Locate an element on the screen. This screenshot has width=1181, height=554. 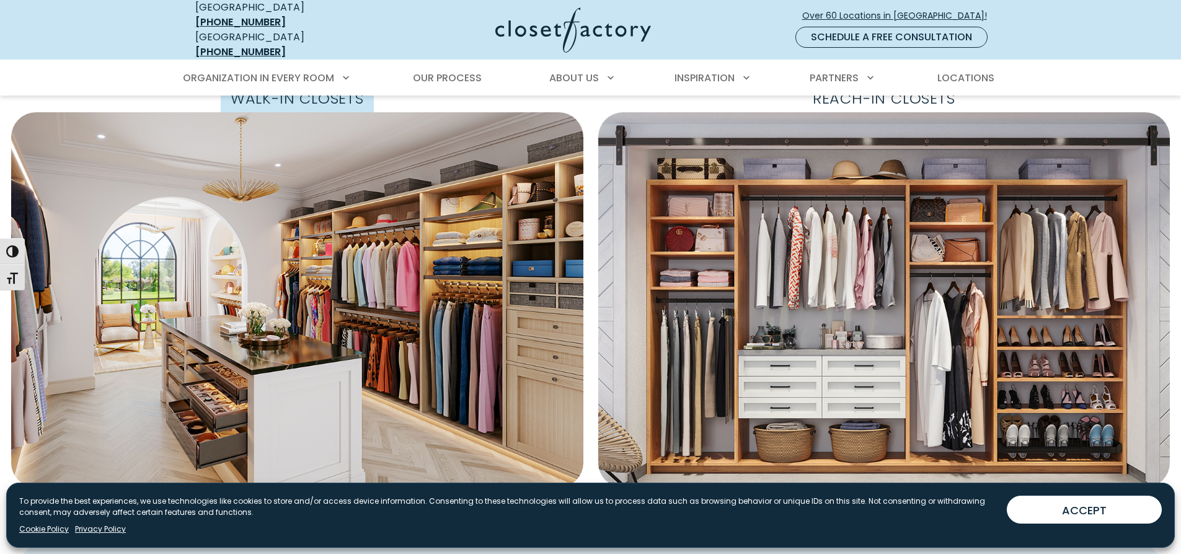
img: Walk-in closet with island is located at coordinates (297, 299).